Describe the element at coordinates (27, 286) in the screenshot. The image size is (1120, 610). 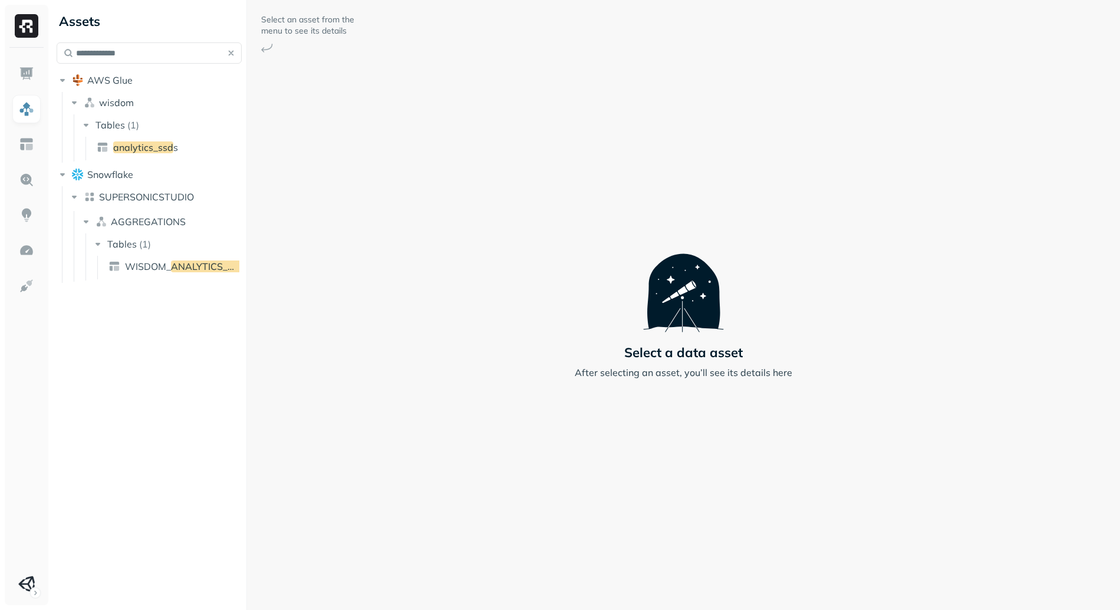
I see `img: Integrations` at that location.